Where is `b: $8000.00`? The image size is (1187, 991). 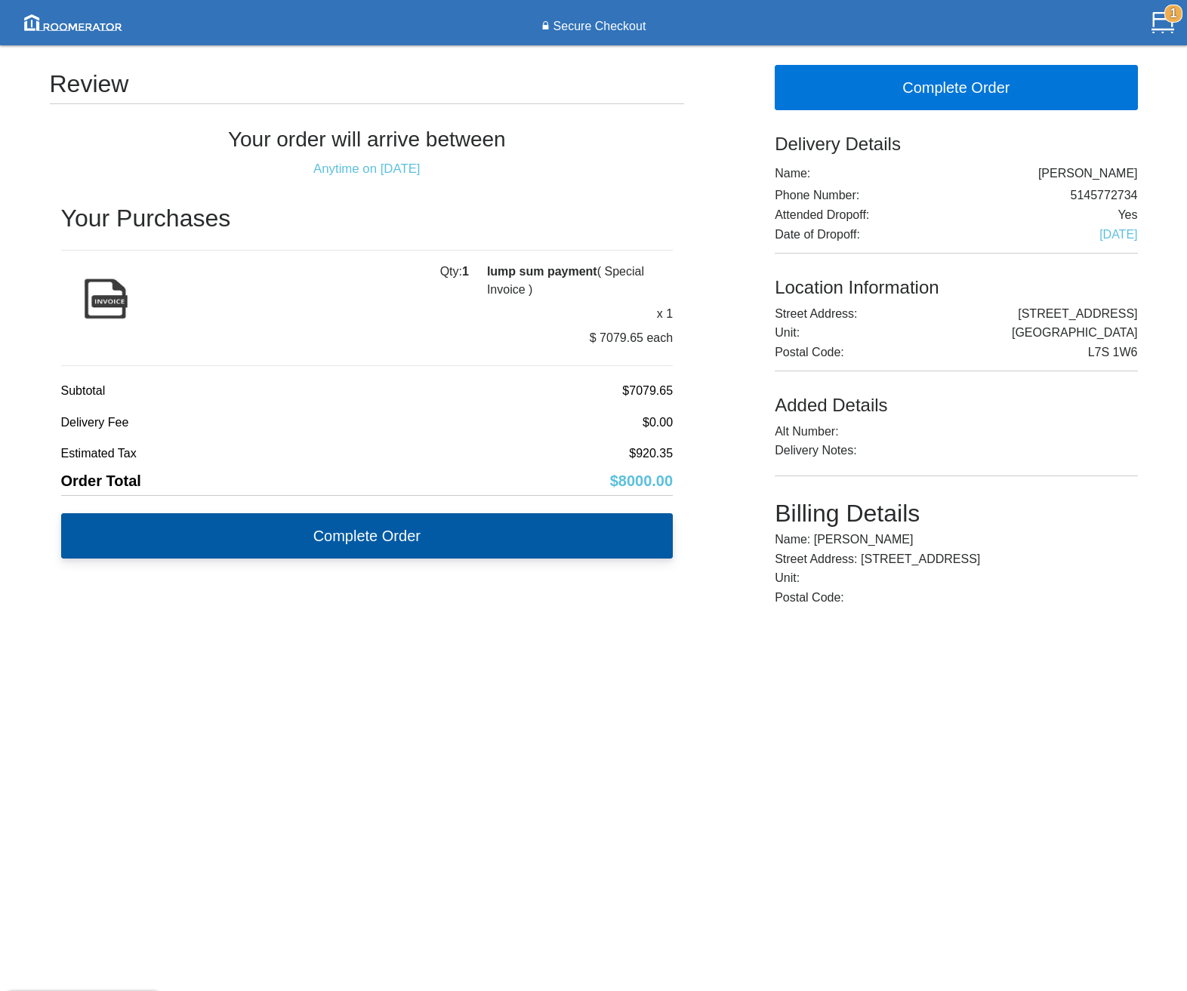
b: $8000.00 is located at coordinates (641, 481).